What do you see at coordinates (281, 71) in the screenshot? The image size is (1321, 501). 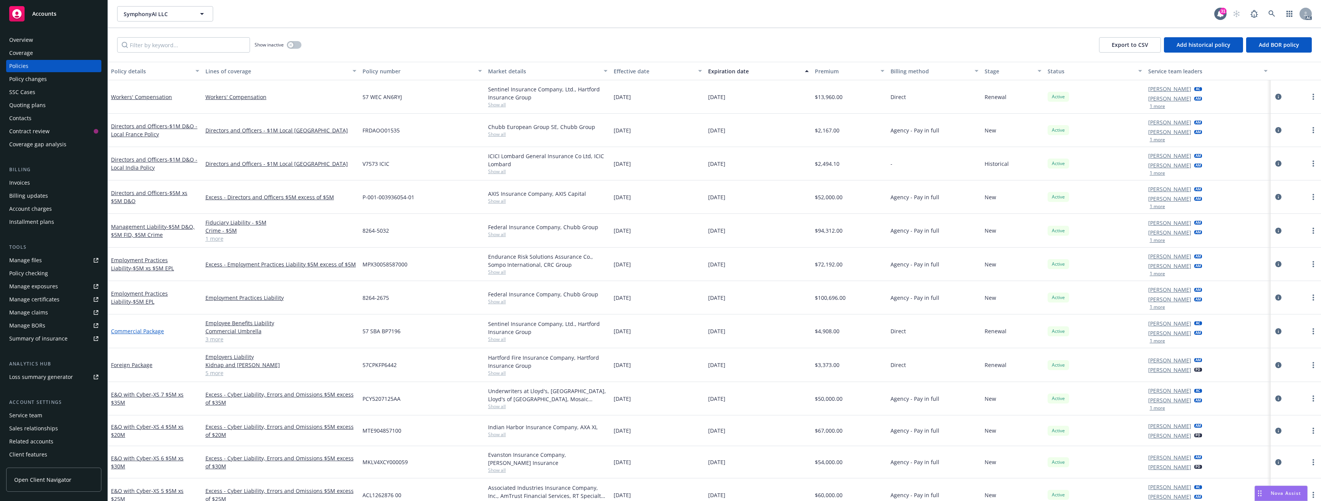 I see `button: Lines of coverage` at bounding box center [281, 71].